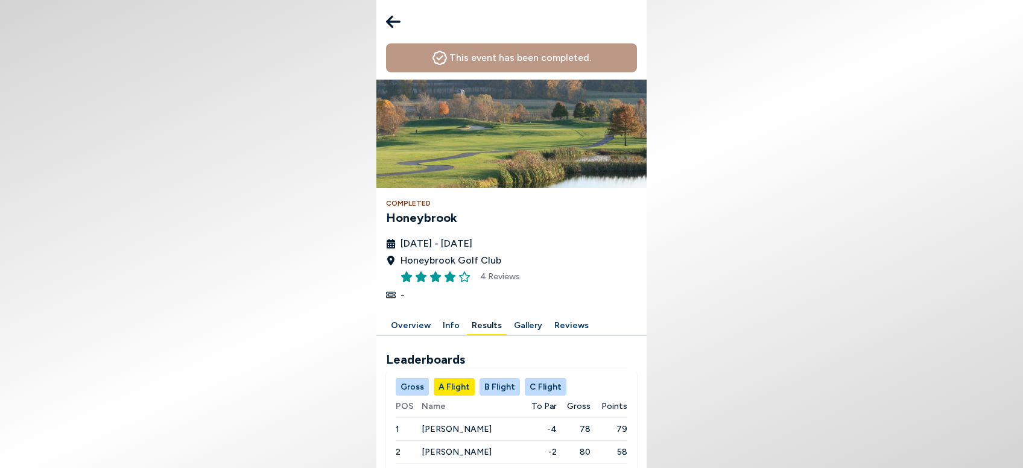 The width and height of the screenshot is (1023, 468). Describe the element at coordinates (435, 277) in the screenshot. I see `button: Rate this item 3 stars` at that location.